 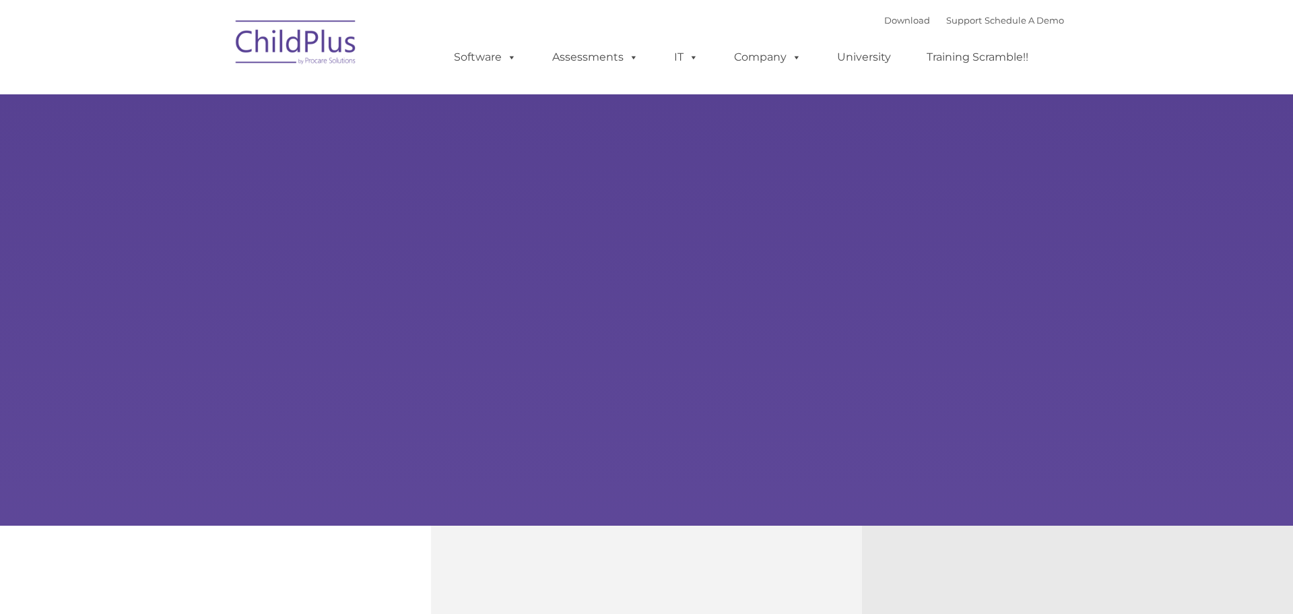 What do you see at coordinates (768, 57) in the screenshot?
I see `a: Company` at bounding box center [768, 57].